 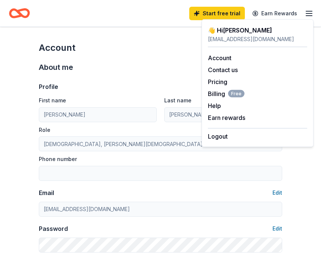 What do you see at coordinates (217, 13) in the screenshot?
I see `a: Start free trial` at bounding box center [217, 13].